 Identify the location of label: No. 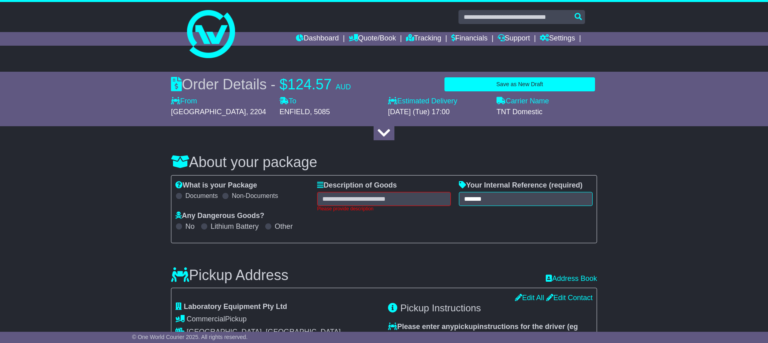
(190, 227).